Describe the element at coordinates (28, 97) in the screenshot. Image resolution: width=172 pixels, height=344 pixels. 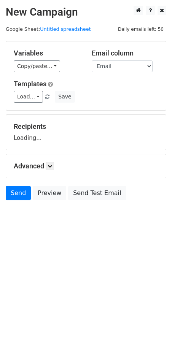
I see `a: Load...` at that location.